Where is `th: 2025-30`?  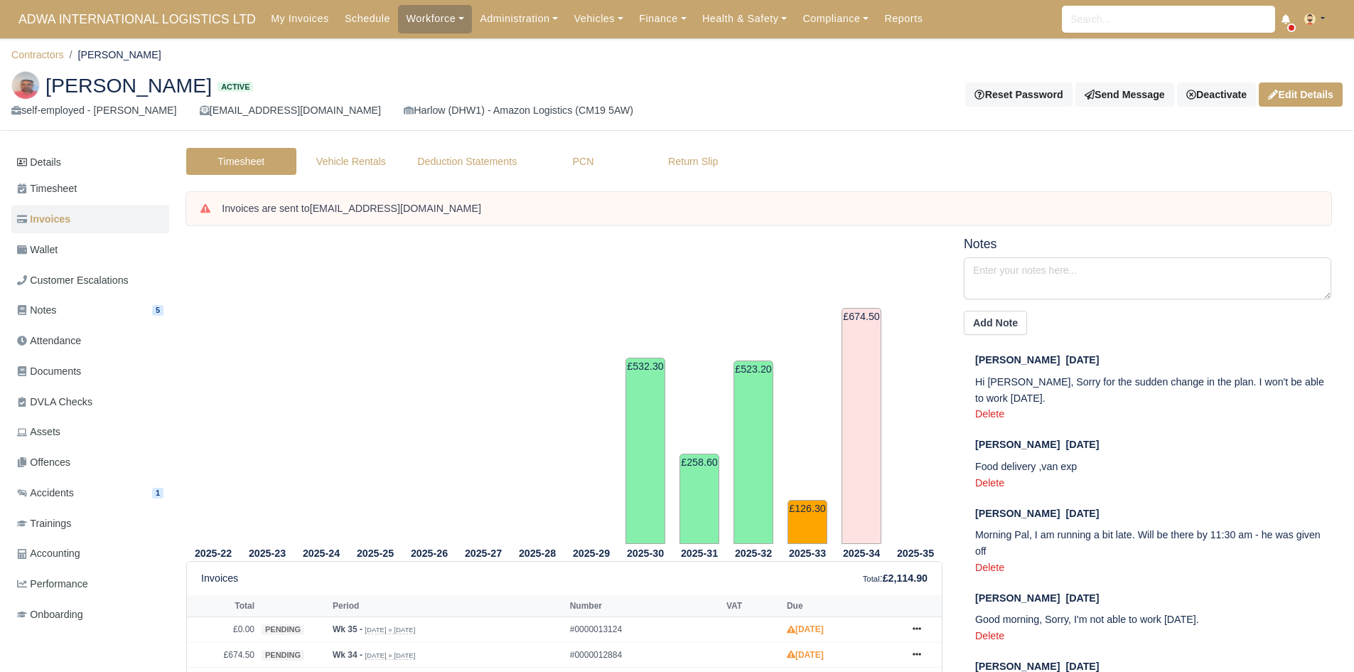
th: 2025-30 is located at coordinates (645, 553).